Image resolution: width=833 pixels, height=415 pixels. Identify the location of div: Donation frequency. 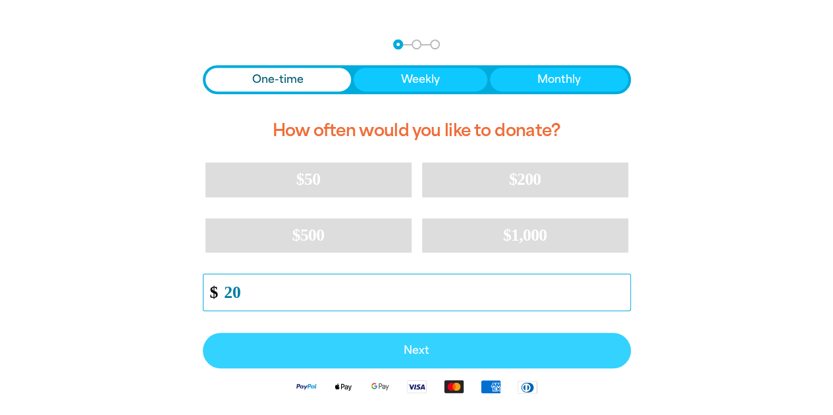
(417, 80).